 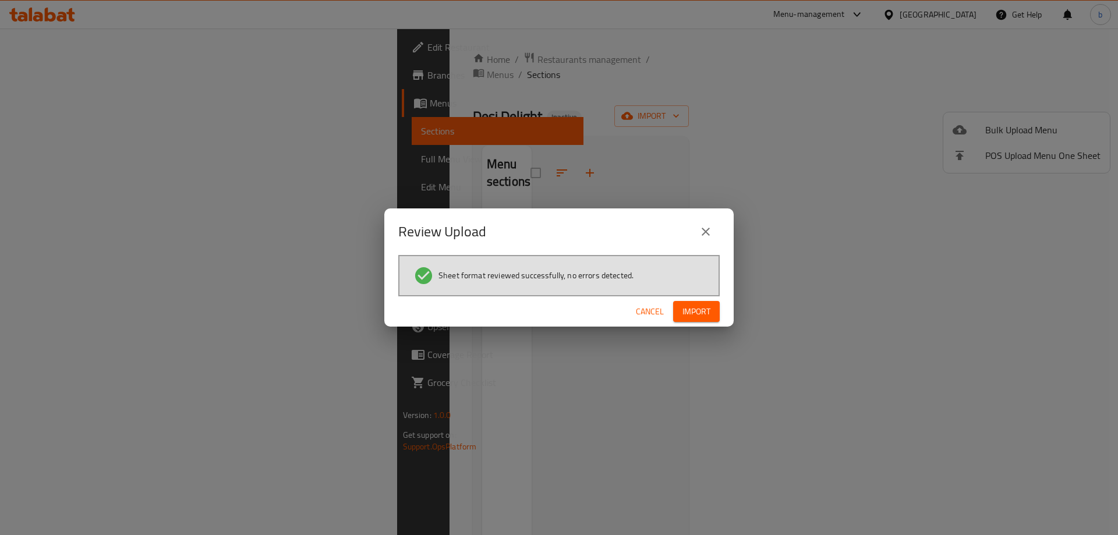 I want to click on span: Import, so click(x=696, y=311).